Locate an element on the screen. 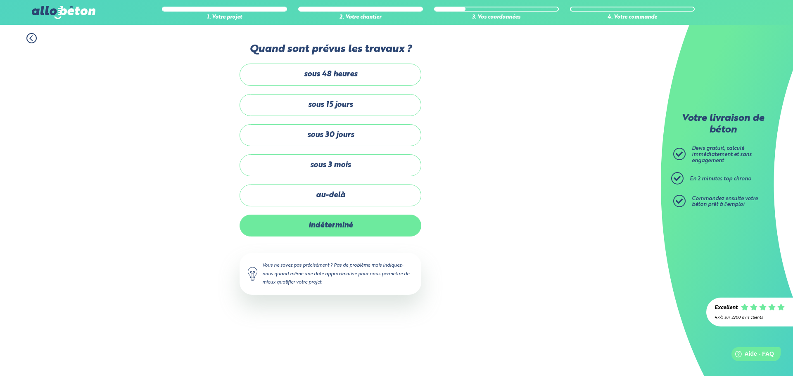 The image size is (793, 376). label: sous 30 jours is located at coordinates (331, 135).